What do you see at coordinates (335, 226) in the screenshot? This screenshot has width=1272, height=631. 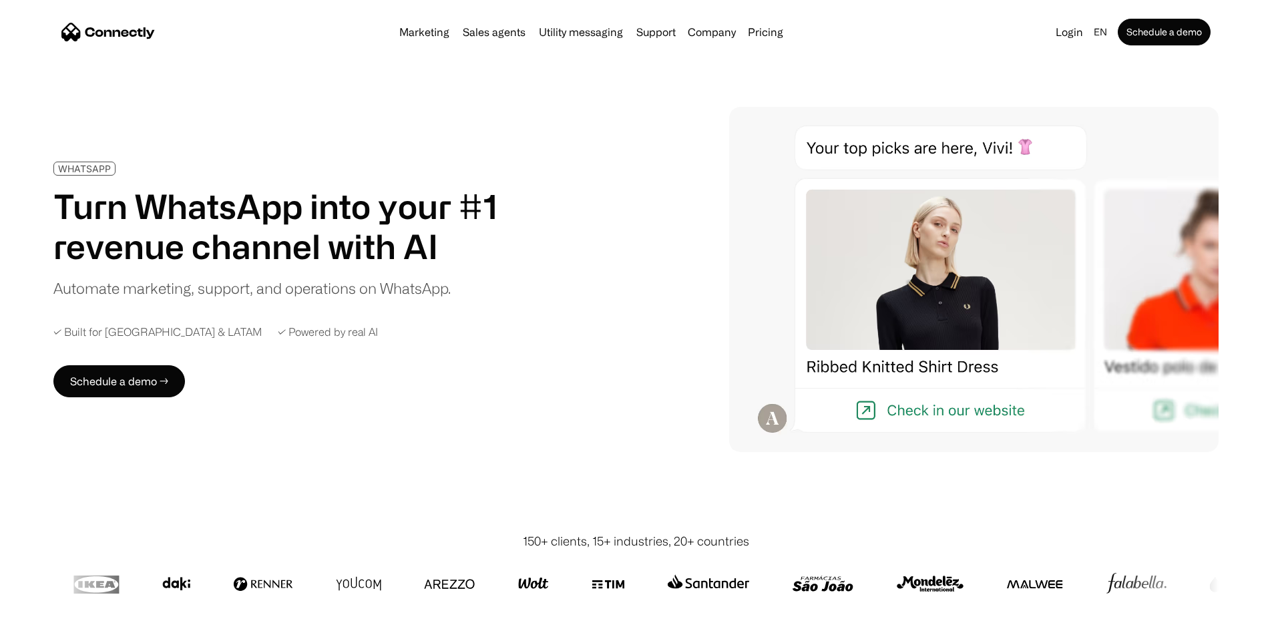 I see `h1: Turn WhatsApp into your #1 revenue channel with AI` at bounding box center [335, 226].